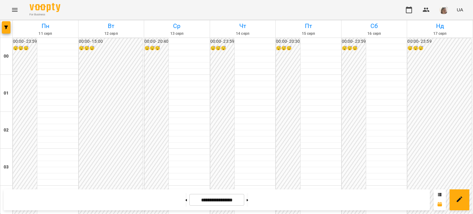  What do you see at coordinates (111, 26) in the screenshot?
I see `h6: Вт` at bounding box center [111, 26].